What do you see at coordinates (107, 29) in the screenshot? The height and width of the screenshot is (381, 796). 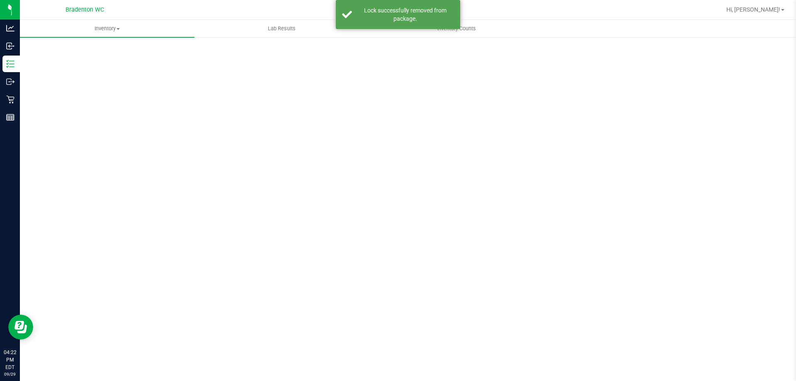 I see `span: Inventory` at bounding box center [107, 29].